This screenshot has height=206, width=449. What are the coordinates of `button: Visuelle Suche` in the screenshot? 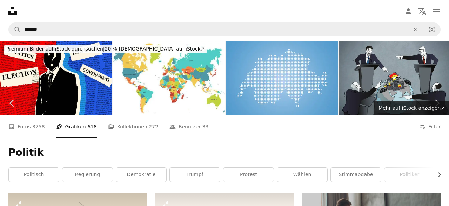 It's located at (432, 29).